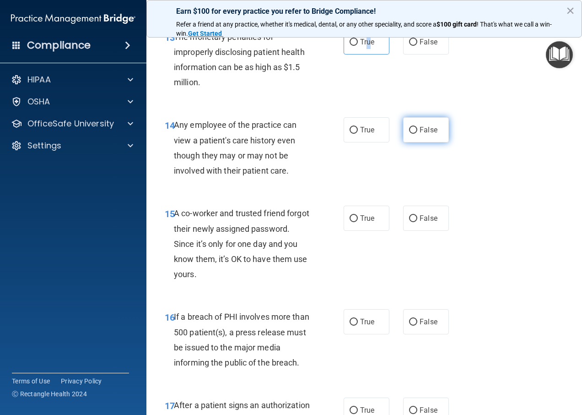 The width and height of the screenshot is (582, 415). Describe the element at coordinates (70, 124) in the screenshot. I see `p: OfficeSafe University` at that location.